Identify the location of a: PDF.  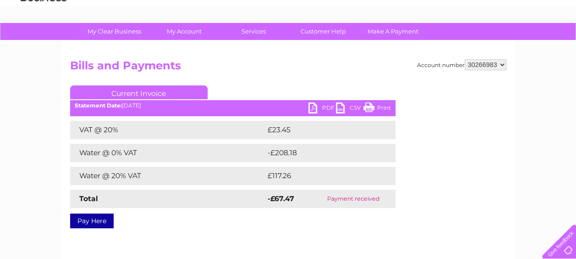
(322, 109).